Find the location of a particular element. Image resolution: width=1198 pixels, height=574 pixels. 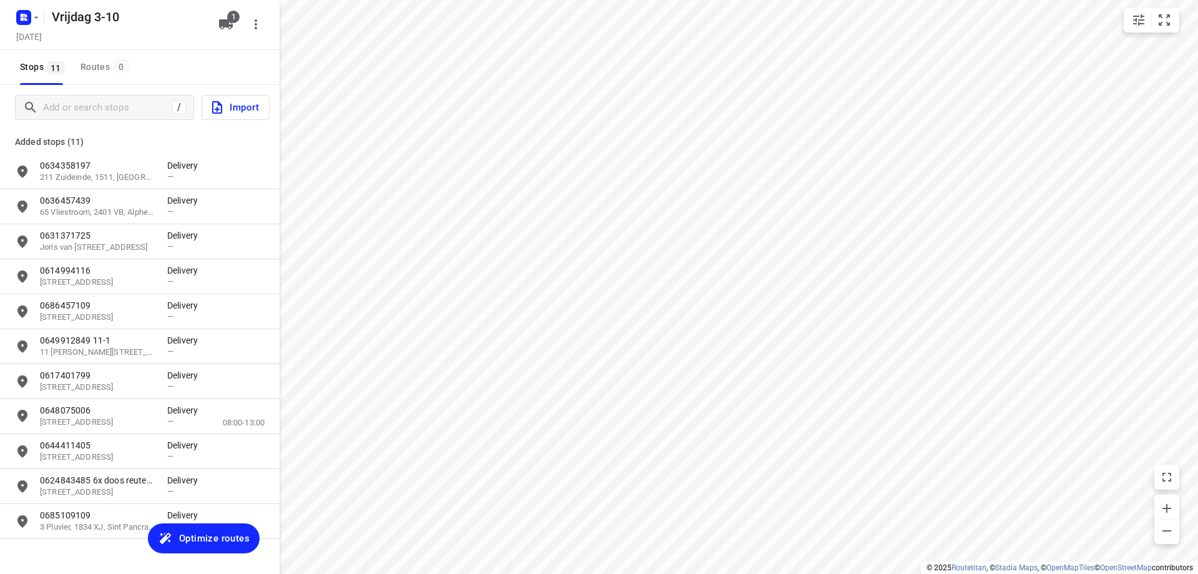

p: 35 Brusselstraat, 2034, Haarlem, NL is located at coordinates (97, 317).